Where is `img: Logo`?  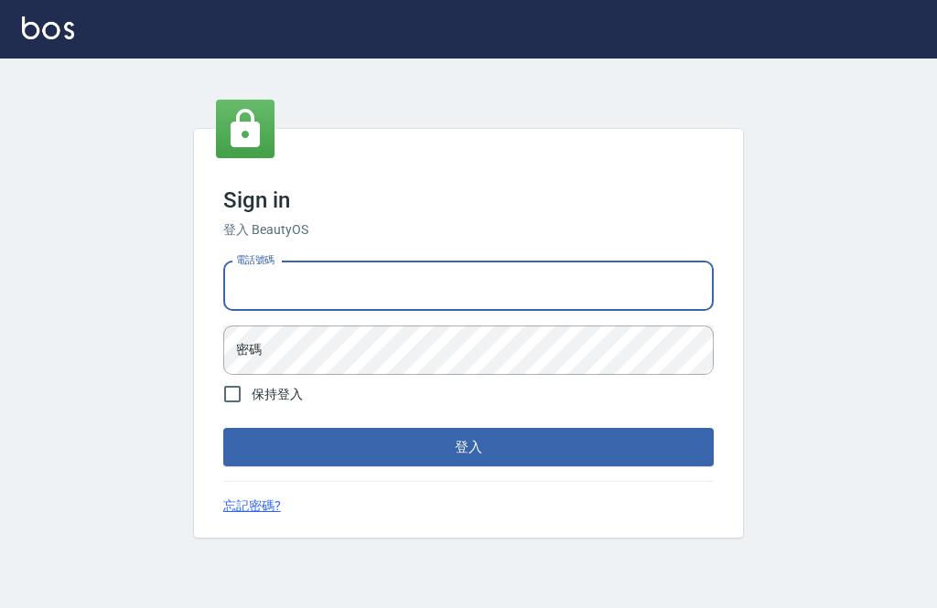
img: Logo is located at coordinates (48, 27).